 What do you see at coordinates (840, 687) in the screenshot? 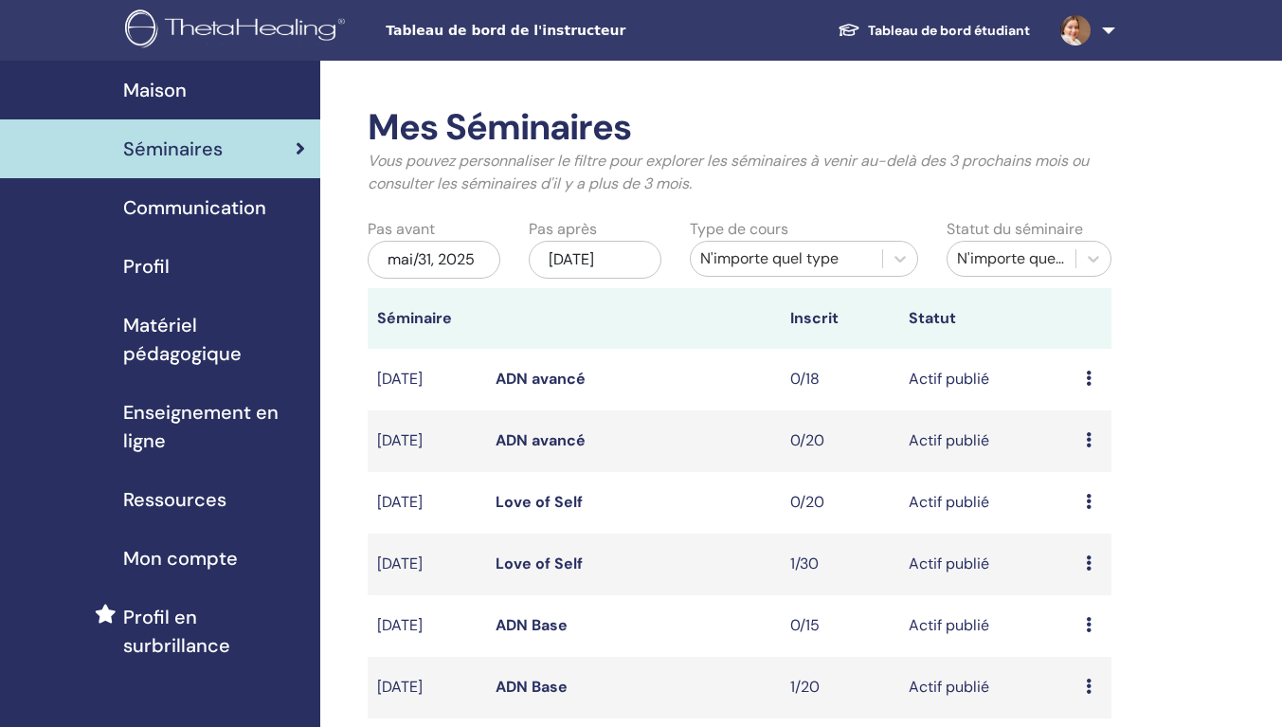
I see `td: 1/20` at bounding box center [840, 687].